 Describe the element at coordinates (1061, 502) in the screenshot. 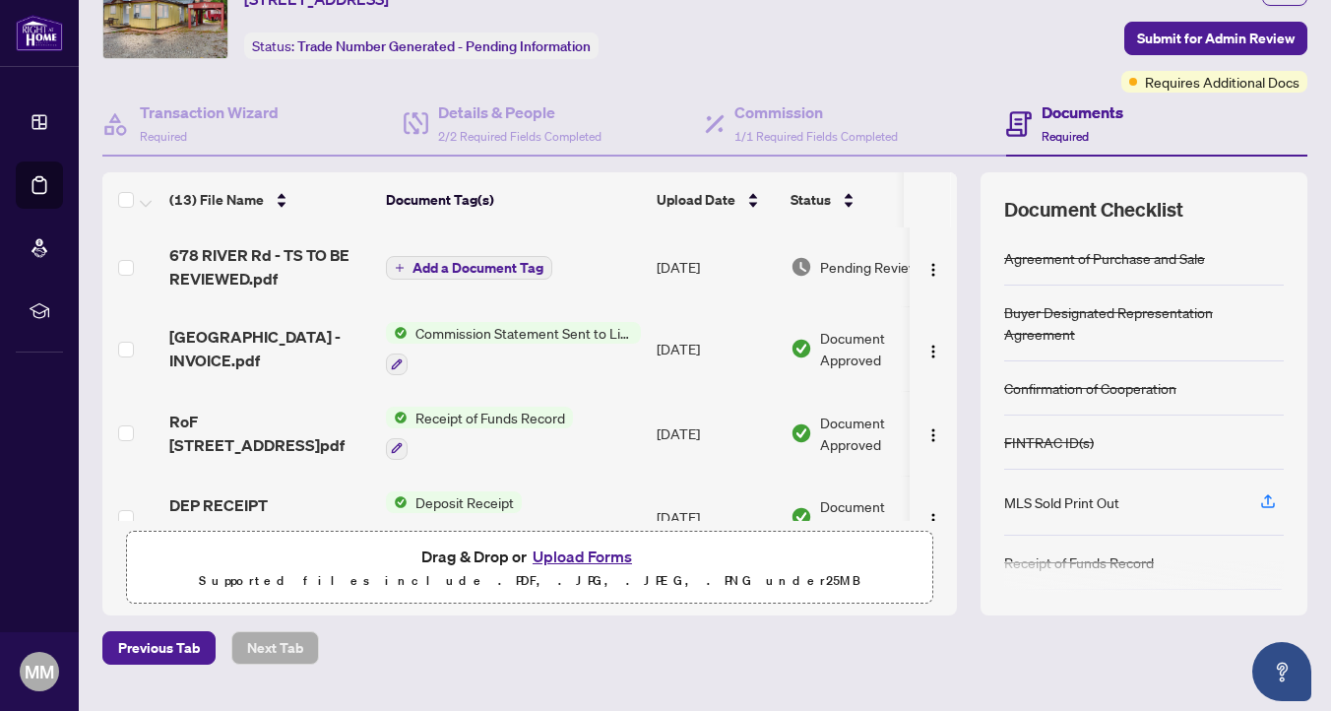

I see `div: MLS Sold Print Out` at that location.